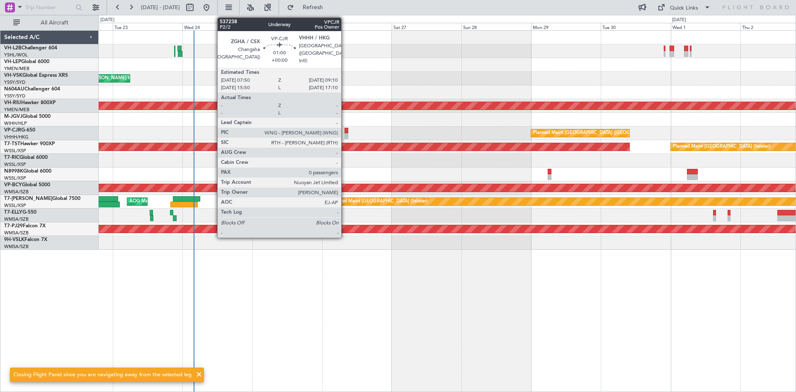 The image size is (796, 392). What do you see at coordinates (27, 62) in the screenshot?
I see `a: VH-LEPGlobal 6000` at bounding box center [27, 62].